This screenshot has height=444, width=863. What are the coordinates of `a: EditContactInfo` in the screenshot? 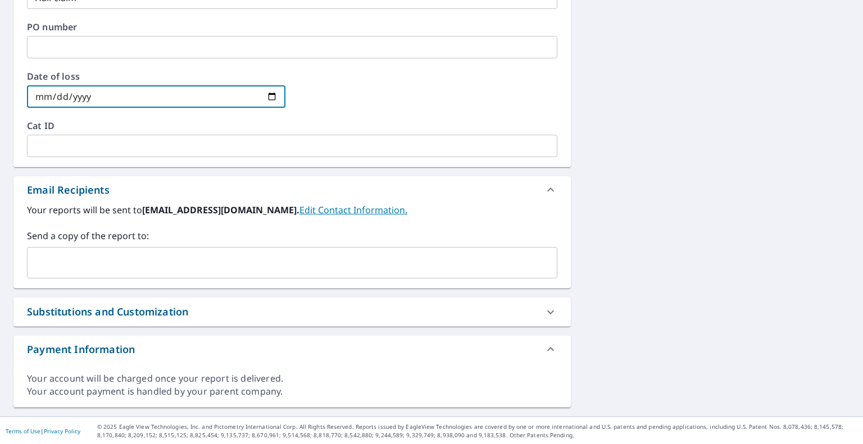 It's located at (353, 210).